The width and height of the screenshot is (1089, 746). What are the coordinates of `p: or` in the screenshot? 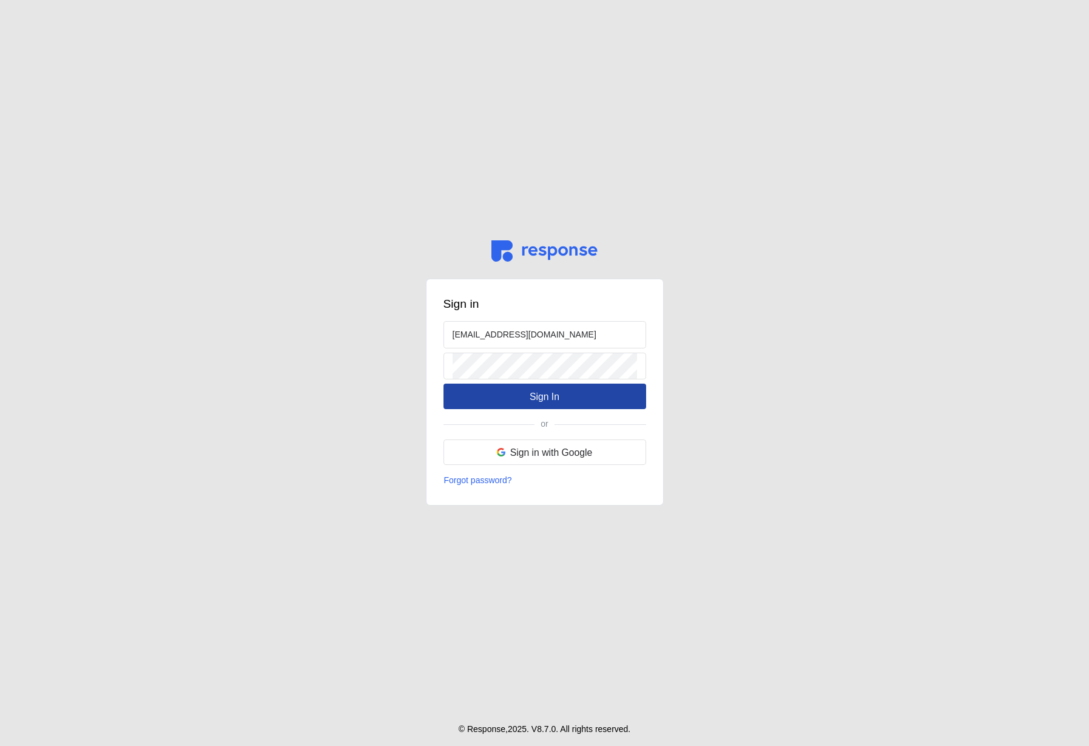 It's located at (544, 424).